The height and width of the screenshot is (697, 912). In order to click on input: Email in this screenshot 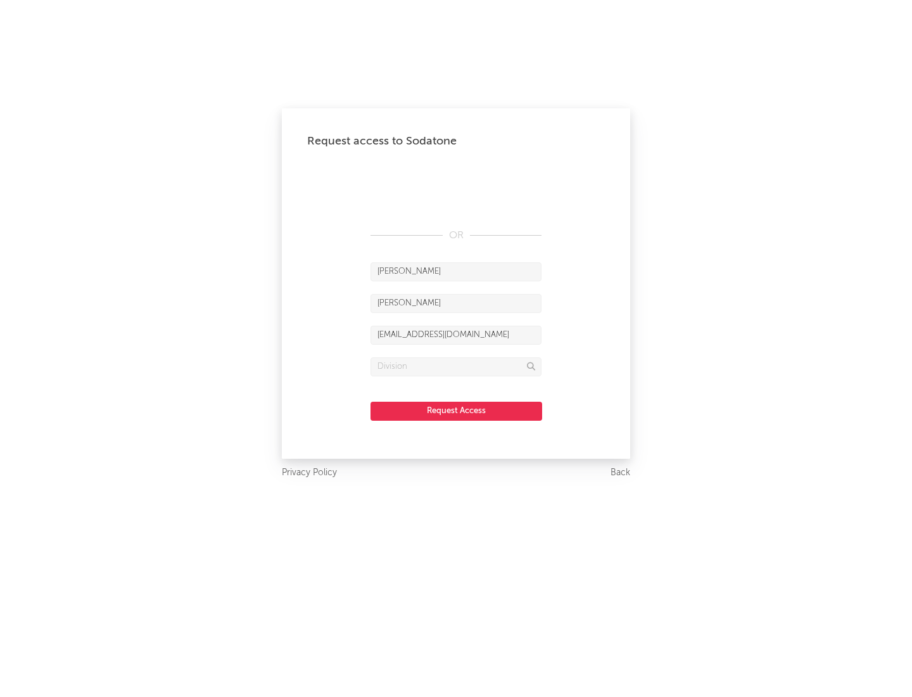, I will do `click(456, 335)`.